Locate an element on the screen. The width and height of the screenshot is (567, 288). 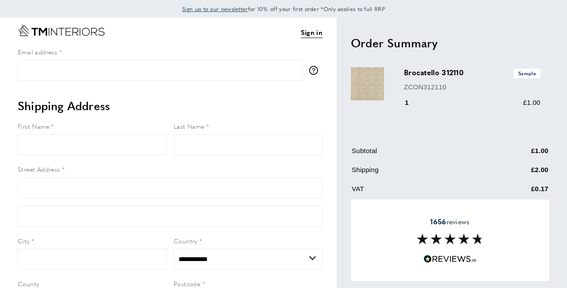
span: Last Name is located at coordinates (189, 126).